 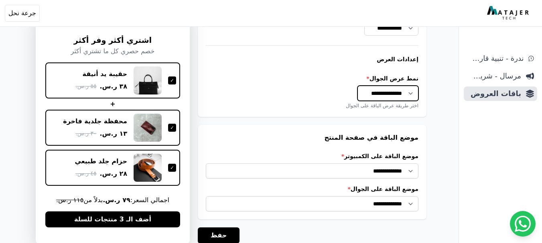 I want to click on span: ٤٥ ر.س., so click(x=86, y=174).